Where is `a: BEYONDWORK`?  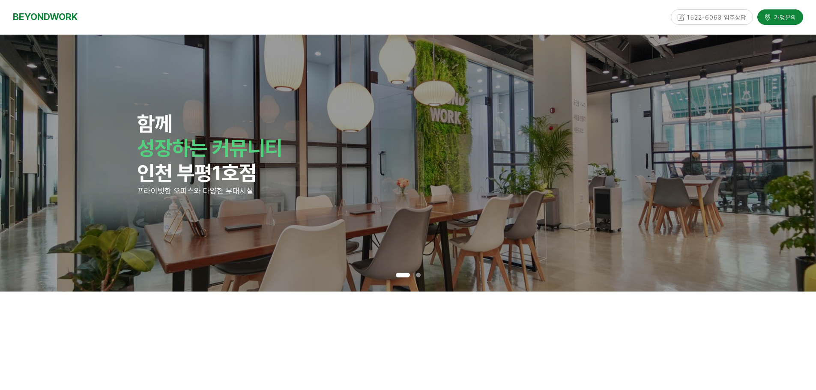 a: BEYONDWORK is located at coordinates (45, 17).